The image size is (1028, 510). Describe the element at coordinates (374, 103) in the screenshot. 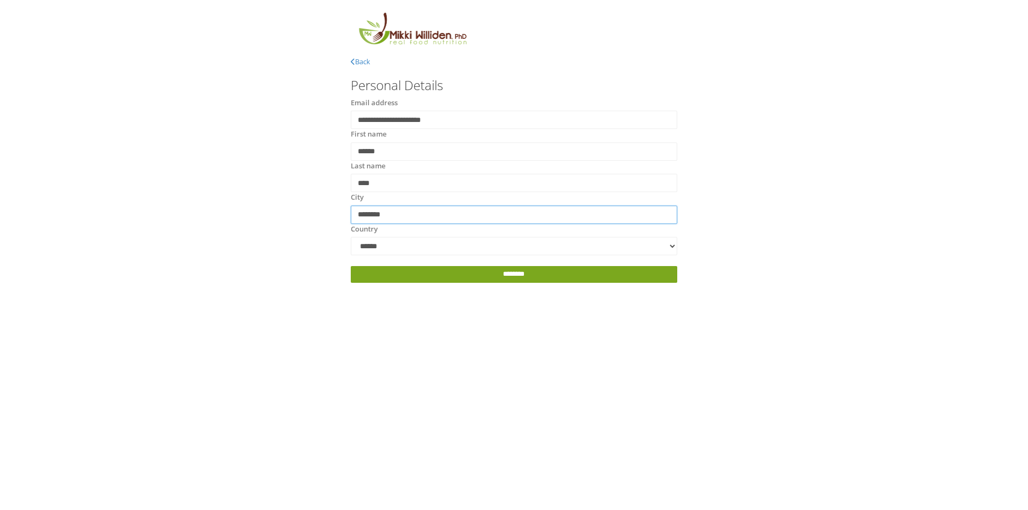

I see `label: Email address` at that location.